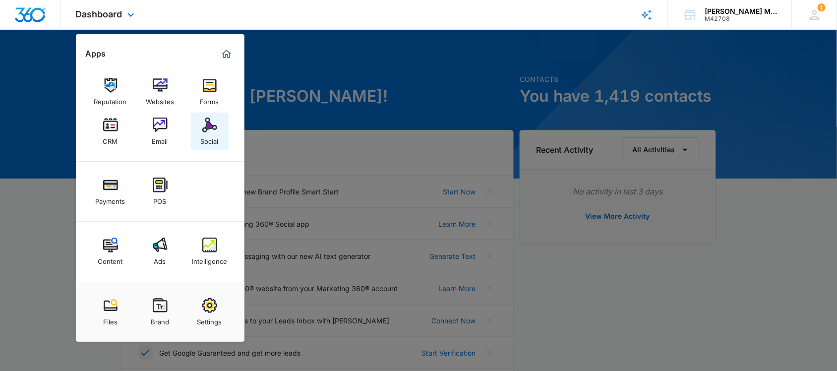 Image resolution: width=837 pixels, height=371 pixels. Describe the element at coordinates (160, 199) in the screenshot. I see `div: POS` at that location.